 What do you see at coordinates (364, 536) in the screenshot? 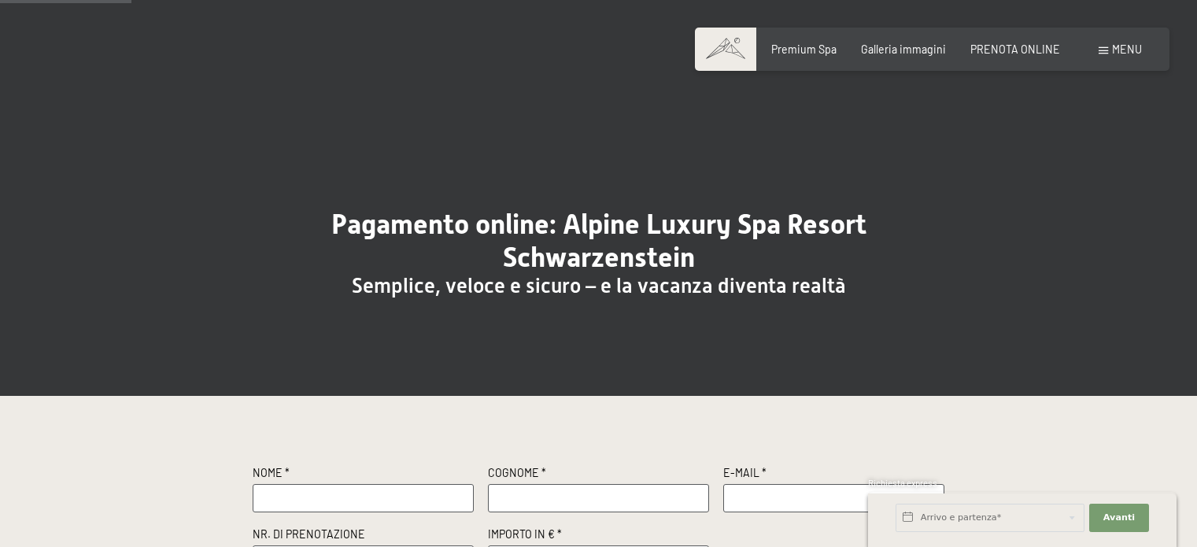
I see `label: Nr. di prenotazione` at bounding box center [364, 536].